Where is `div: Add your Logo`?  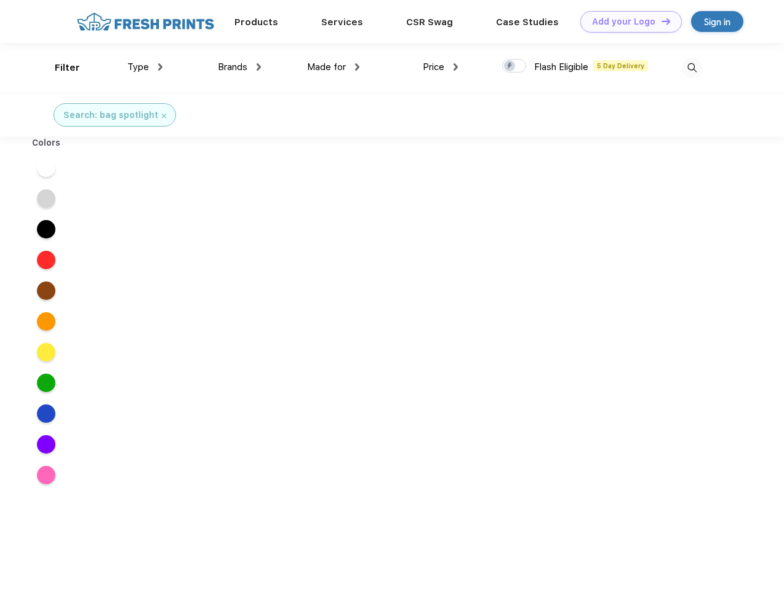
div: Add your Logo is located at coordinates (623, 22).